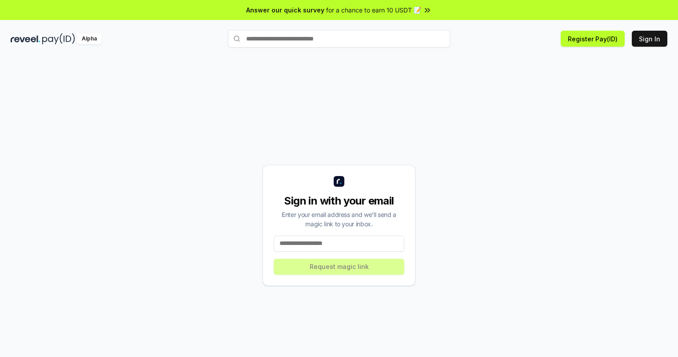 The width and height of the screenshot is (678, 357). I want to click on span: for a chance to earn 10 USDT 📝, so click(374, 10).